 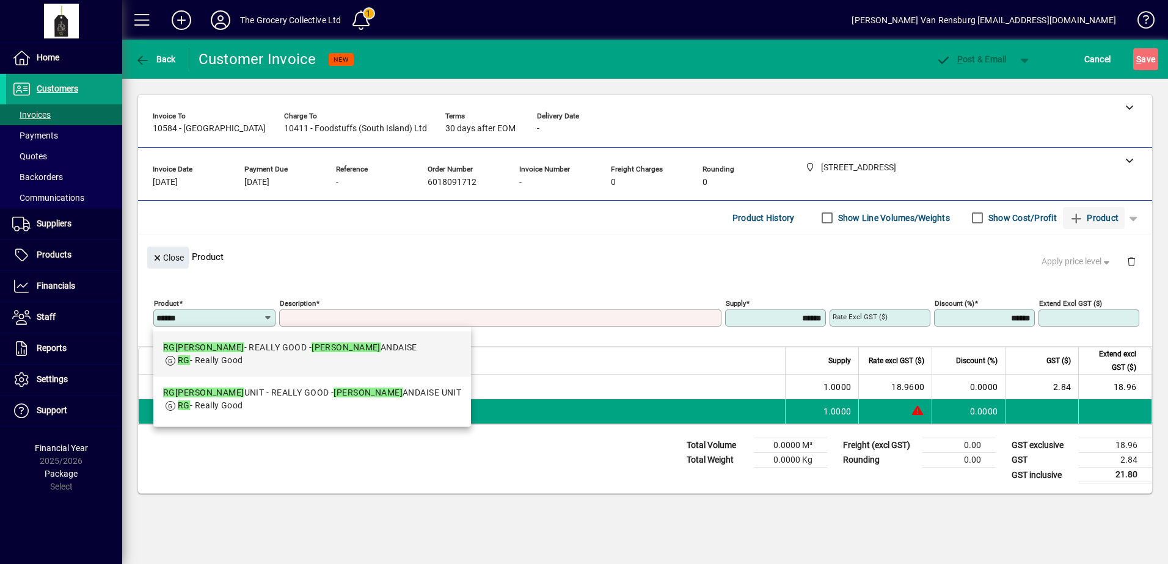 I want to click on span: Home, so click(x=48, y=57).